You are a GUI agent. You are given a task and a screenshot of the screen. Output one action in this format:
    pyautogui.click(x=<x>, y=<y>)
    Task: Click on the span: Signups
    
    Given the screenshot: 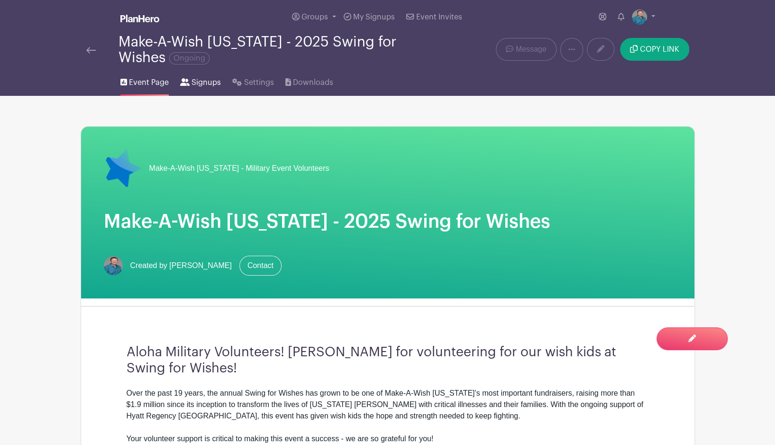 What is the action you would take?
    pyautogui.click(x=206, y=82)
    